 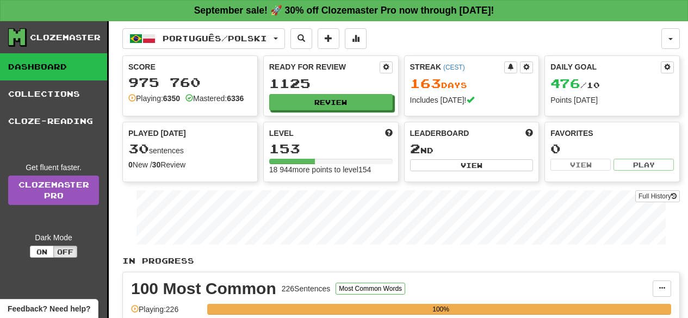 What do you see at coordinates (215, 38) in the screenshot?
I see `span: Português / Polski` at bounding box center [215, 38].